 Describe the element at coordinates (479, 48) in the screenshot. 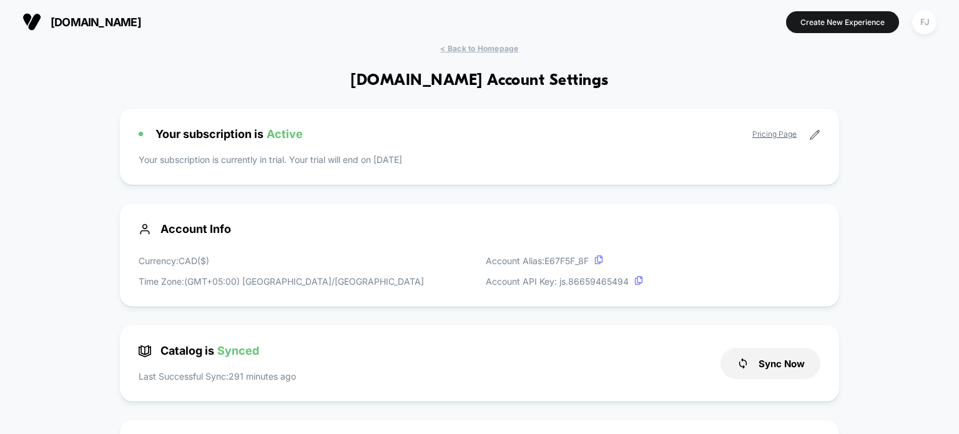

I see `span: < Back to Homepage` at that location.